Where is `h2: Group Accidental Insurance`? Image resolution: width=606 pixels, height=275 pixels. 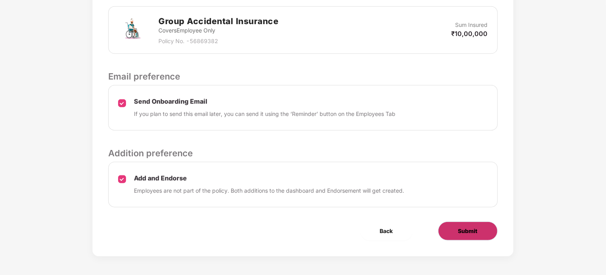
h2: Group Accidental Insurance is located at coordinates (219, 21).